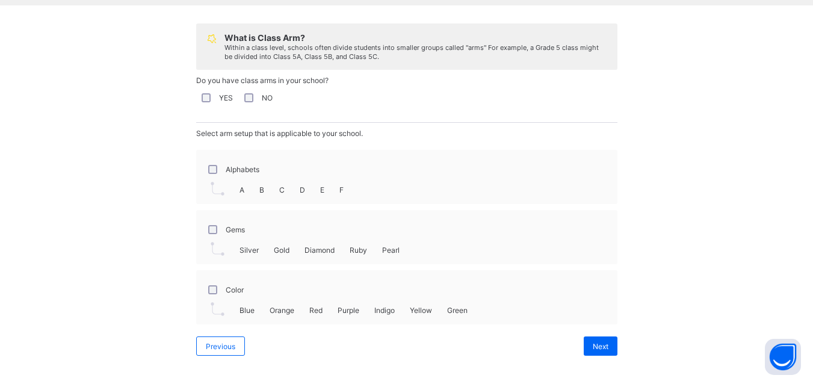 Image resolution: width=813 pixels, height=381 pixels. What do you see at coordinates (319, 250) in the screenshot?
I see `span: Diamond` at bounding box center [319, 250].